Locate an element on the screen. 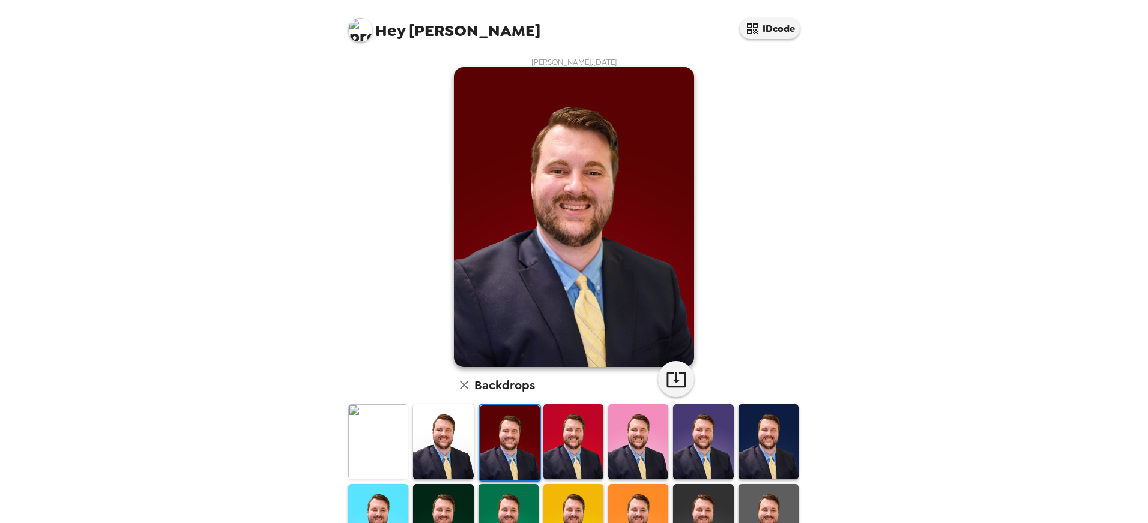 Image resolution: width=1148 pixels, height=523 pixels. img: profile pic is located at coordinates (360, 30).